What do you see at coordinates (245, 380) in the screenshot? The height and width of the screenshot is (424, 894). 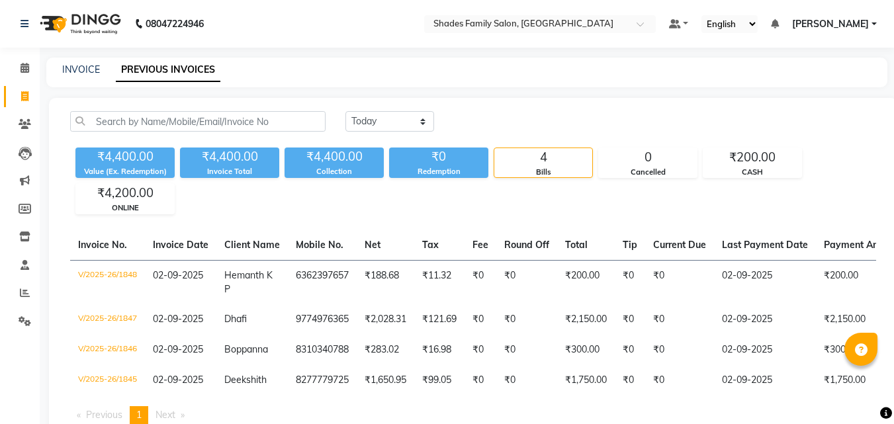 I see `span: Deekshith` at bounding box center [245, 380].